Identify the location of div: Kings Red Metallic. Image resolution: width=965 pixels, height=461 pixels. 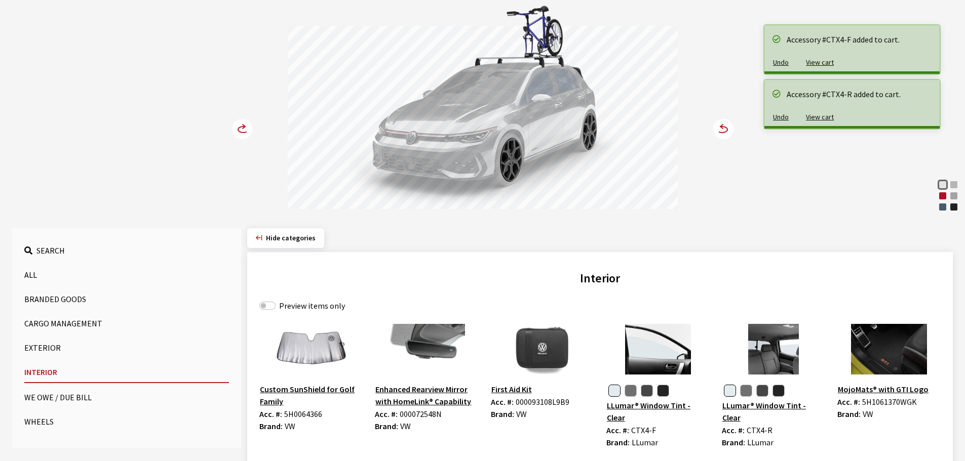
(942, 196).